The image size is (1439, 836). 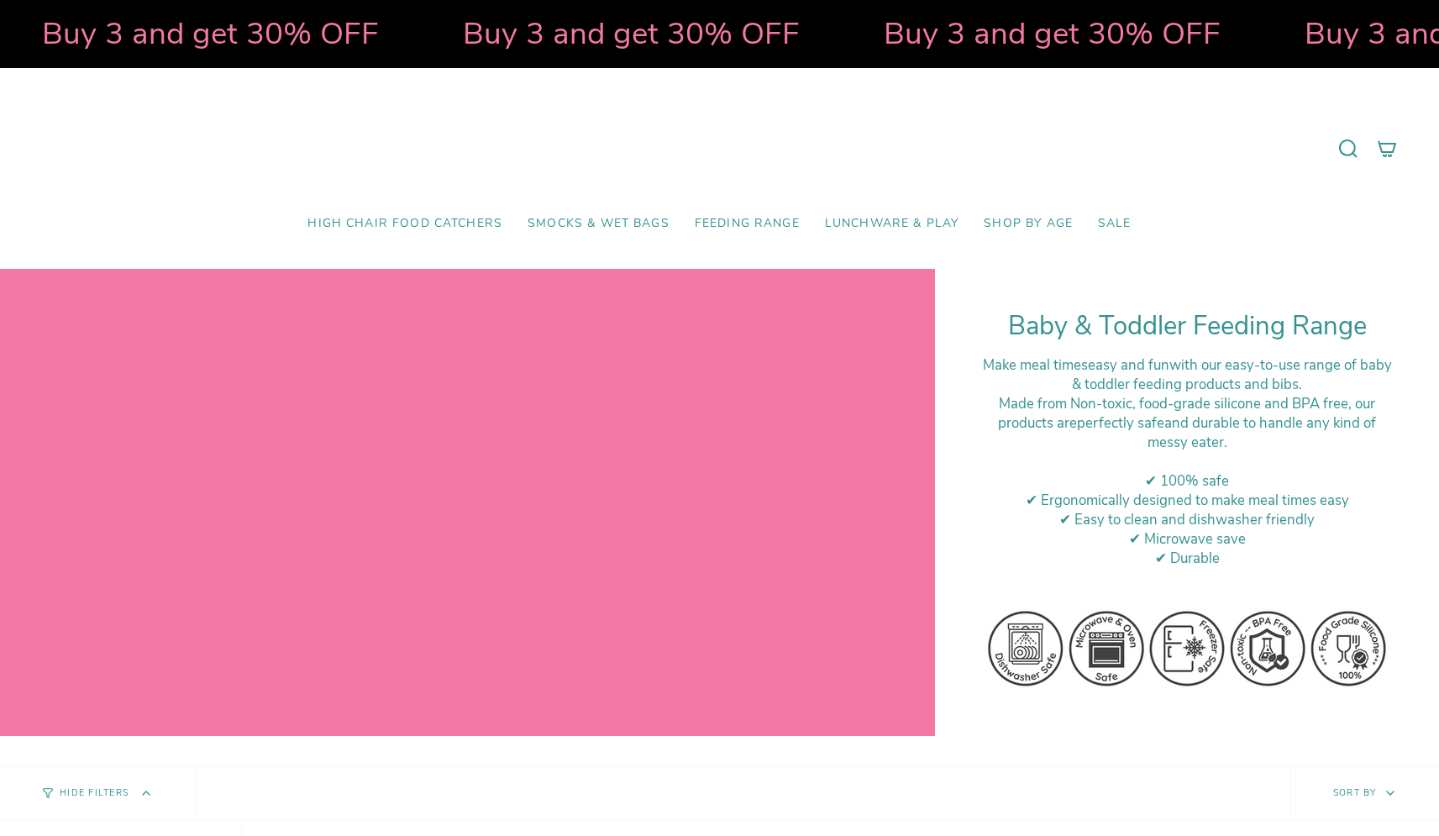 What do you see at coordinates (892, 224) in the screenshot?
I see `a: Lunchware & Play` at bounding box center [892, 224].